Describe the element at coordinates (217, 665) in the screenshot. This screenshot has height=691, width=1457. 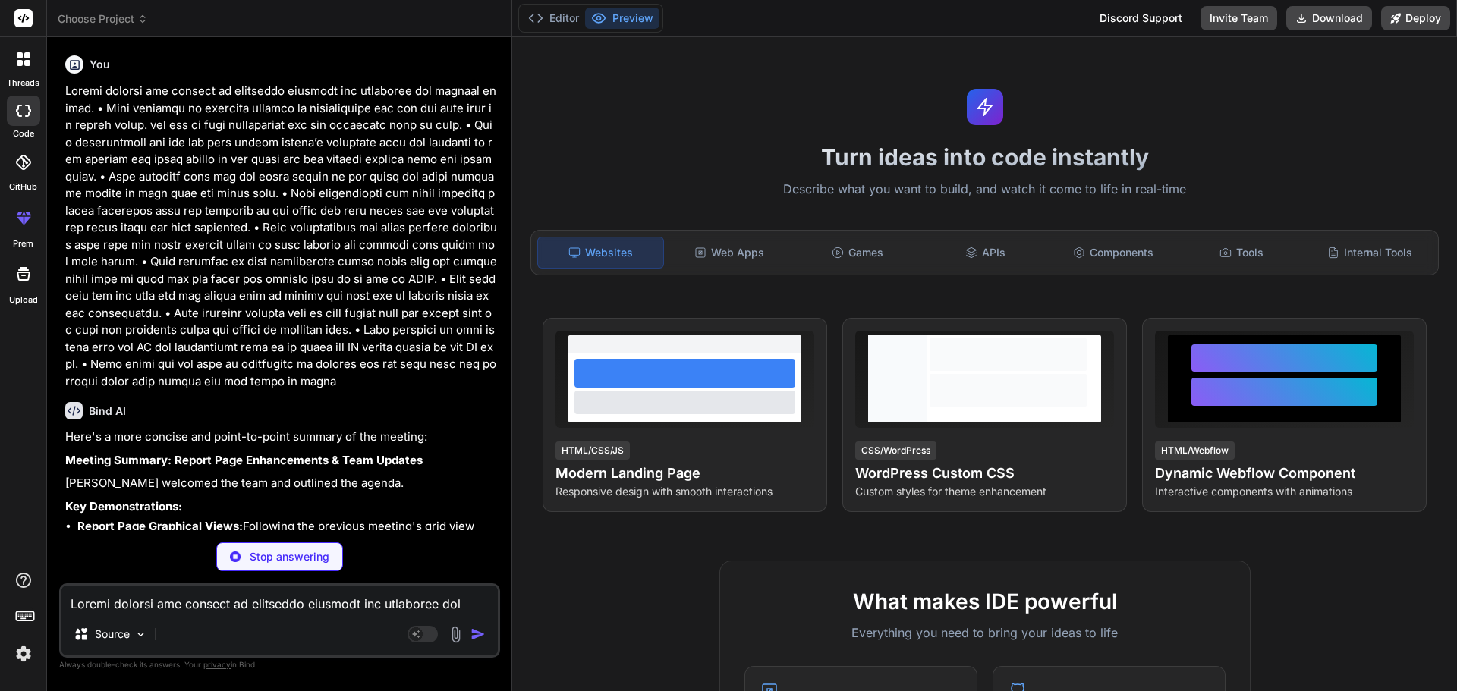
I see `span: privacy` at that location.